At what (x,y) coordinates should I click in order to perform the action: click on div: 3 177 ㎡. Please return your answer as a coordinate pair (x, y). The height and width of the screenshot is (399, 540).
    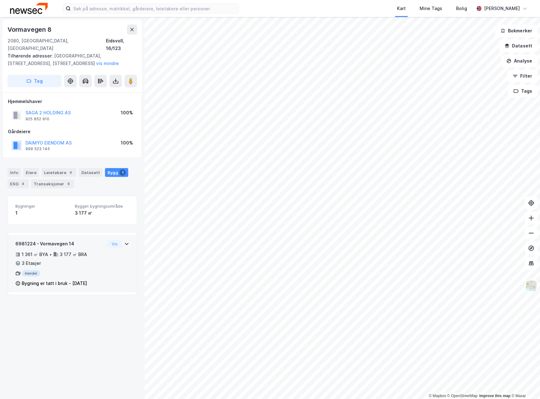
    Looking at the image, I should click on (102, 213).